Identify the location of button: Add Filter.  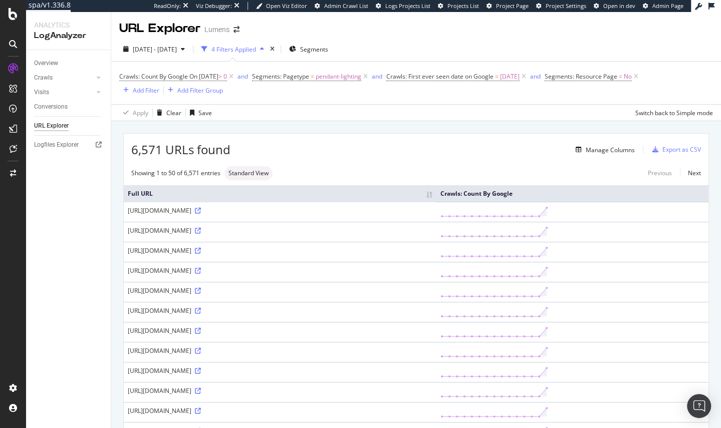
(139, 90).